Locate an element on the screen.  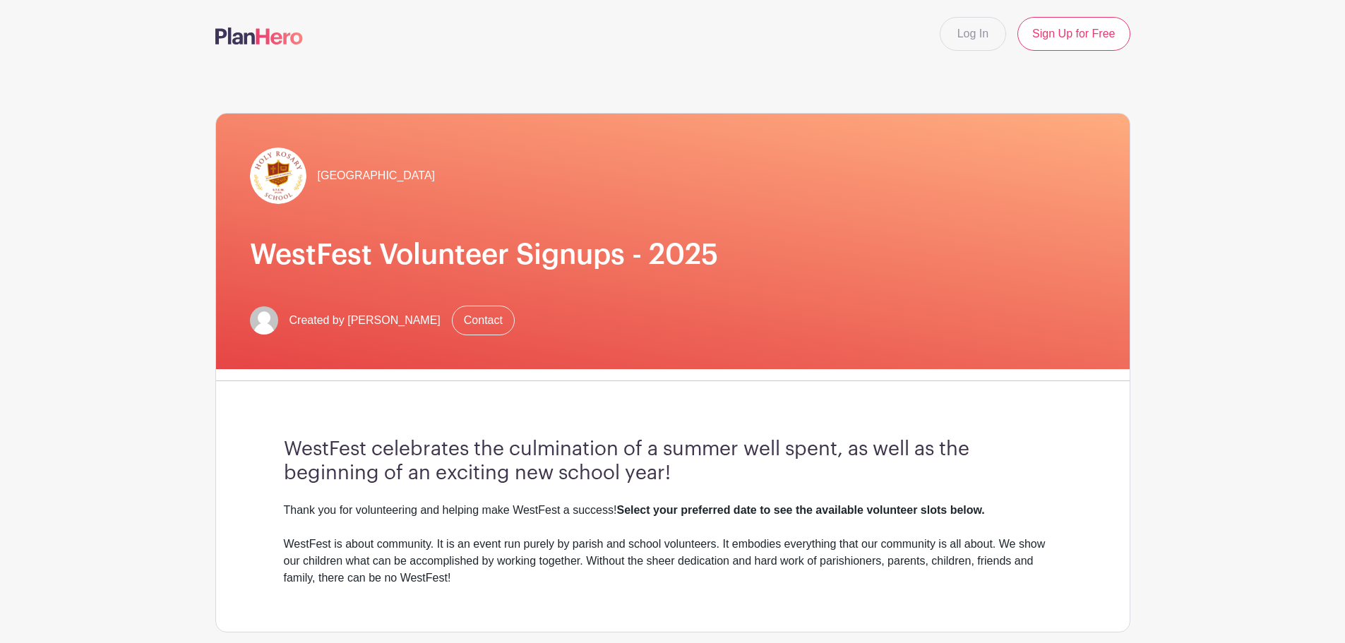
div: Thank you for volunteering and helping make WestFest a success! is located at coordinates (673, 510).